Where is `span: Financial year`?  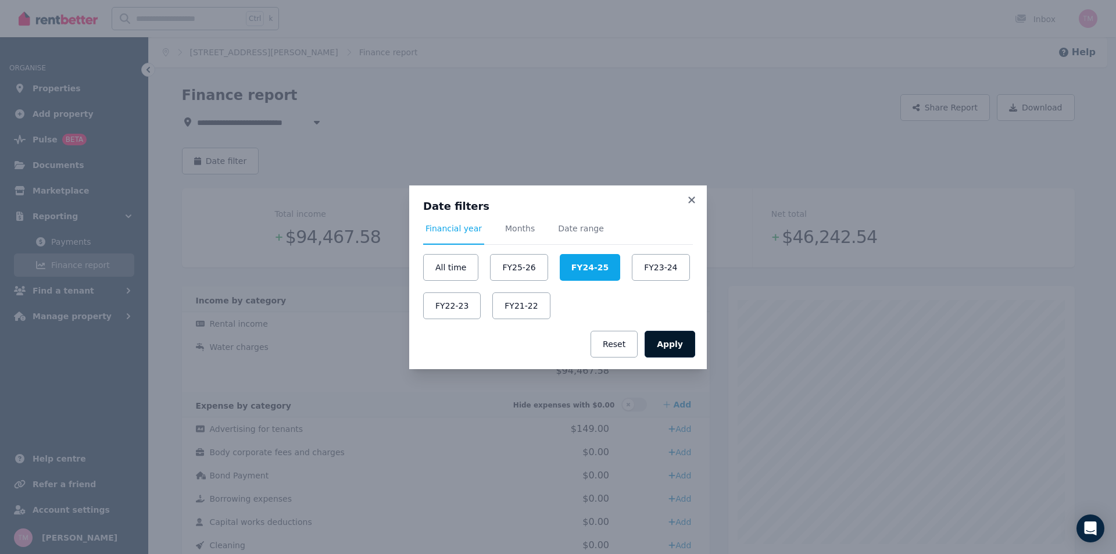
span: Financial year is located at coordinates (453, 228).